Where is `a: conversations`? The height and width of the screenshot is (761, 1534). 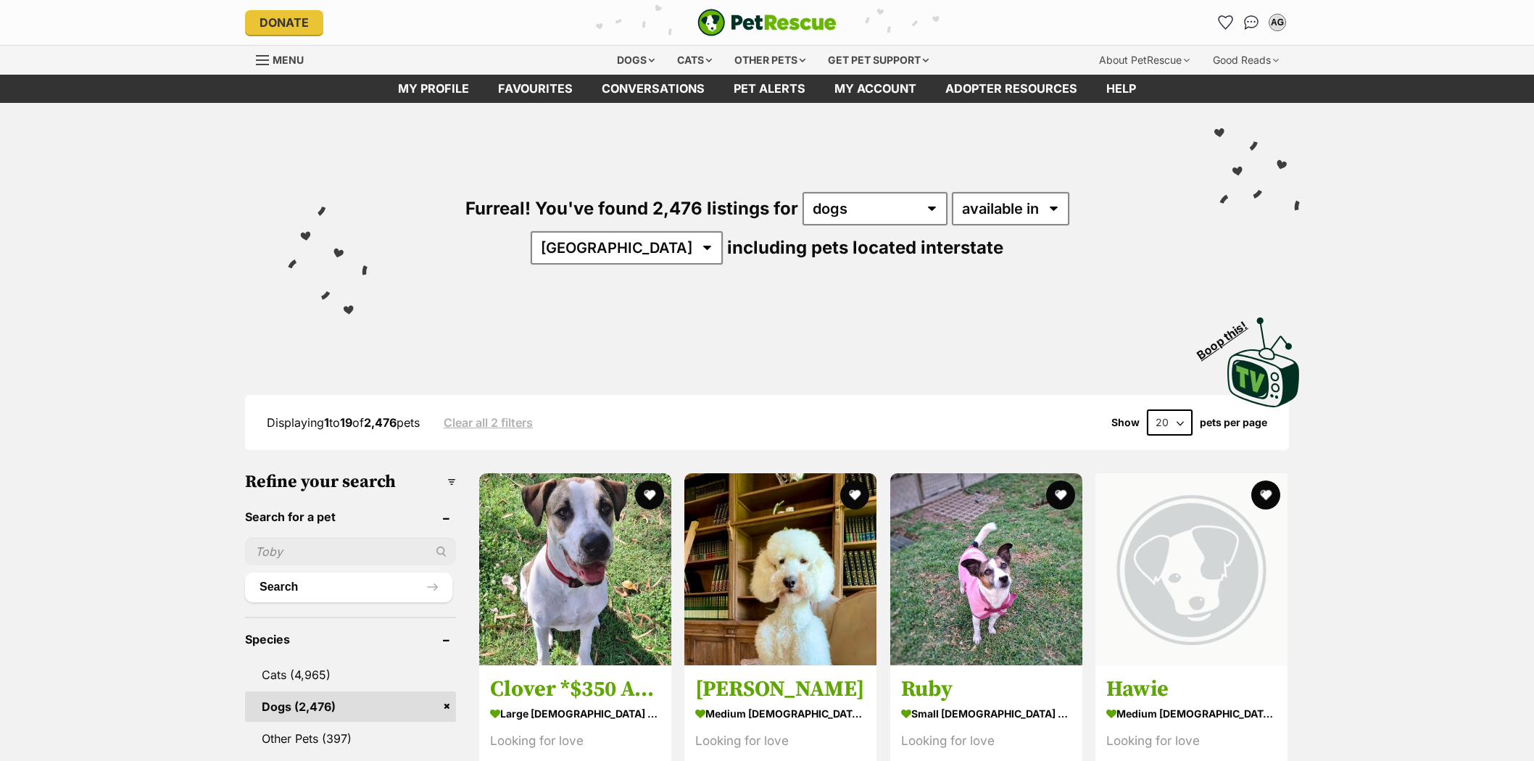
a: conversations is located at coordinates (653, 88).